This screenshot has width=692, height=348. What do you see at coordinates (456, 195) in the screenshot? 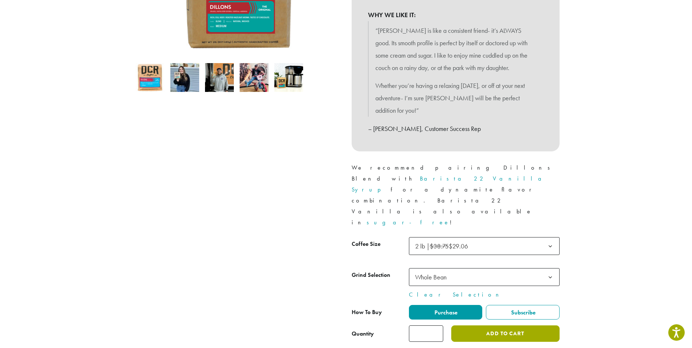
I see `p: We recommend pairing Dillons Blend with for a dynamite flavor combination. Barista 22 Vanilla is ...` at bounding box center [456, 195].